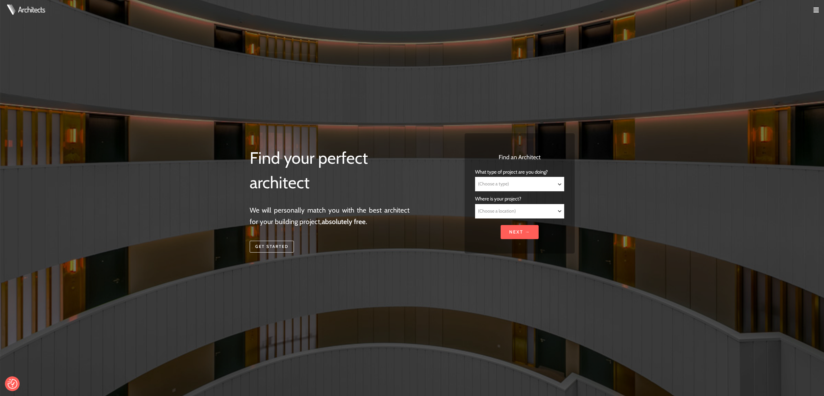 Image resolution: width=824 pixels, height=396 pixels. What do you see at coordinates (272, 247) in the screenshot?
I see `a: Get started` at bounding box center [272, 247].